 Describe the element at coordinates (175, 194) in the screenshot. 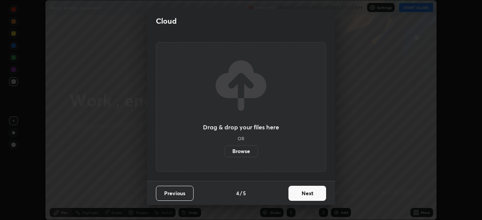

I see `button: Previous` at that location.